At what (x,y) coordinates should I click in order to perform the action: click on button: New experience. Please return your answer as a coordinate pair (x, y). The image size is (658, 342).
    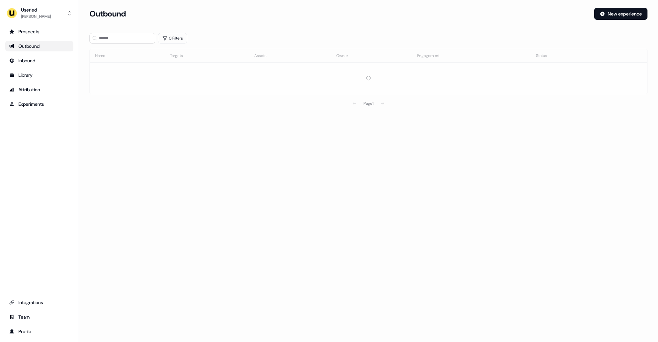
    Looking at the image, I should click on (621, 14).